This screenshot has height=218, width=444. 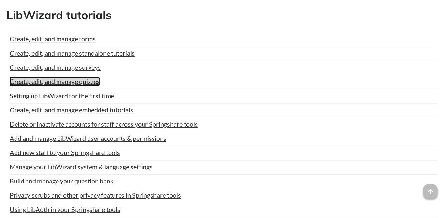 What do you see at coordinates (88, 138) in the screenshot?
I see `a: Add and manage LibWizard user accounts & permissions` at bounding box center [88, 138].